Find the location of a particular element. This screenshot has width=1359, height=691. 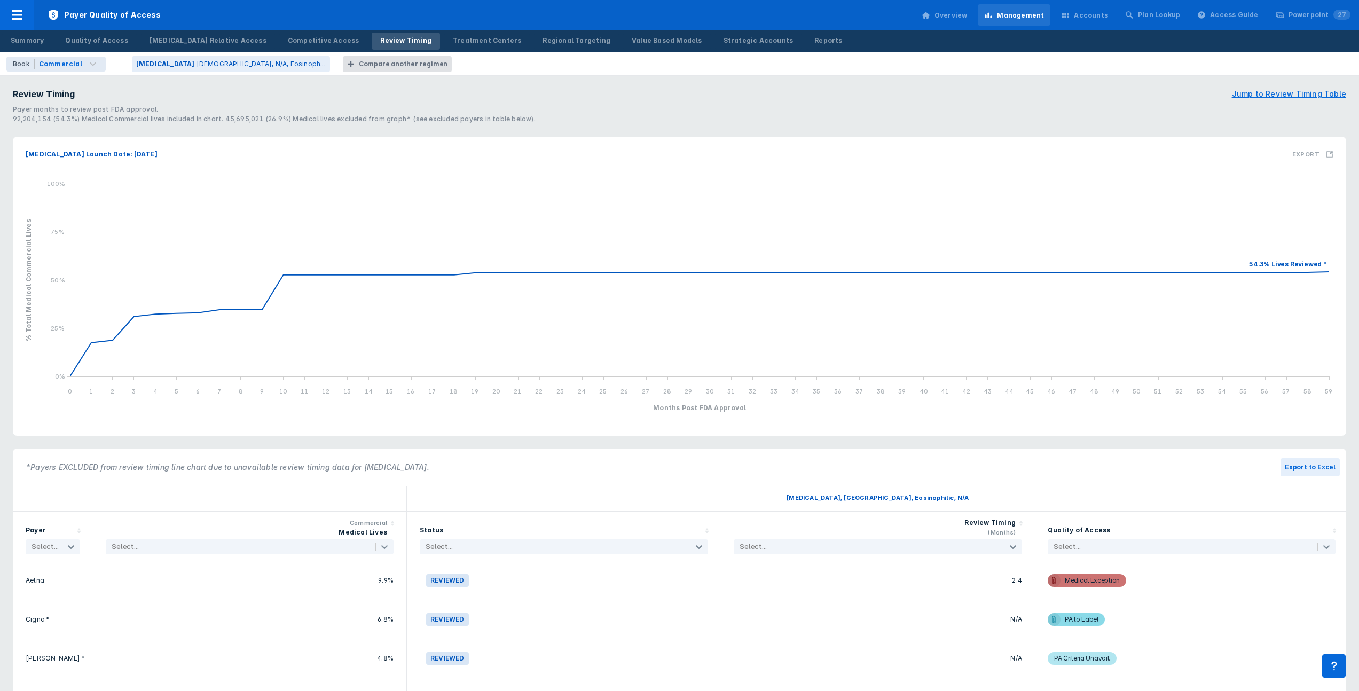

tspan: 49 is located at coordinates (1115, 391).